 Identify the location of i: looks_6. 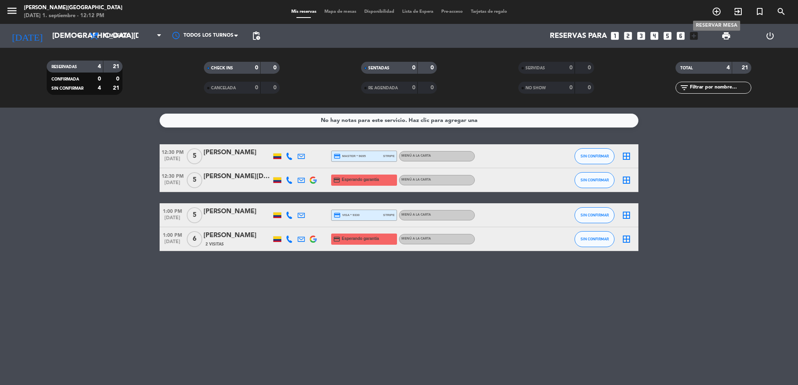
(681, 36).